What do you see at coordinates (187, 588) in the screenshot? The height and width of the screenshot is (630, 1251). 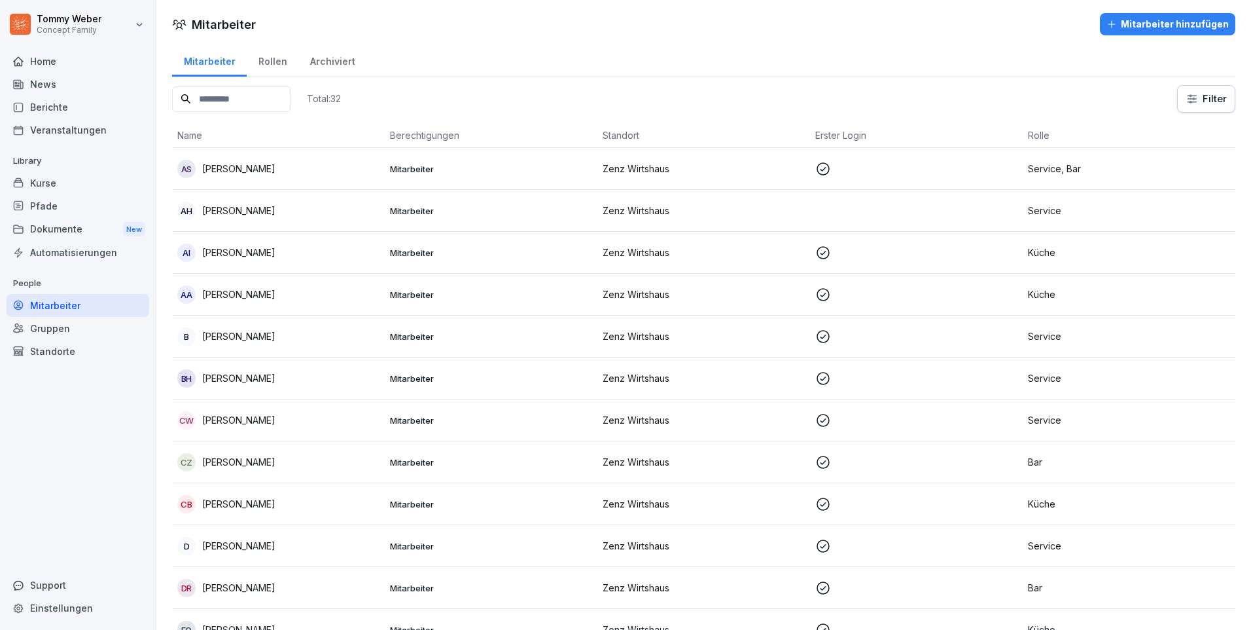 I see `div: DR` at bounding box center [187, 588].